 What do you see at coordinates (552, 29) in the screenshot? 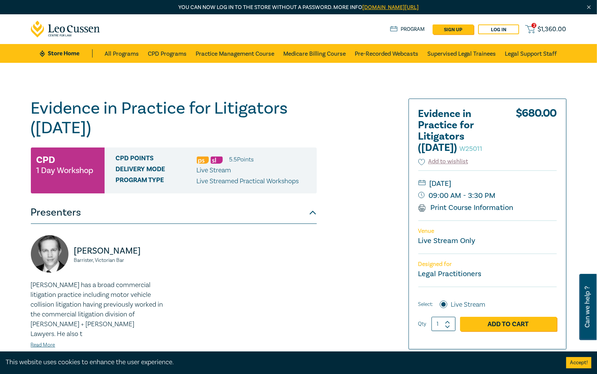
I see `span: $ 1,360.00` at bounding box center [552, 29].